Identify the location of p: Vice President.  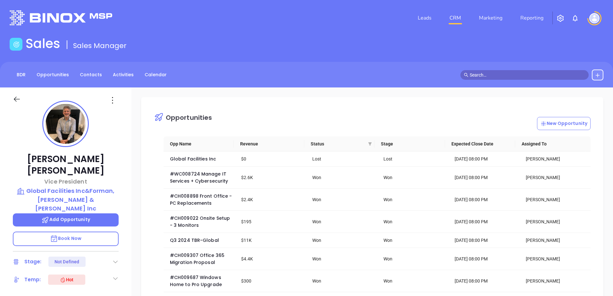
(66, 181).